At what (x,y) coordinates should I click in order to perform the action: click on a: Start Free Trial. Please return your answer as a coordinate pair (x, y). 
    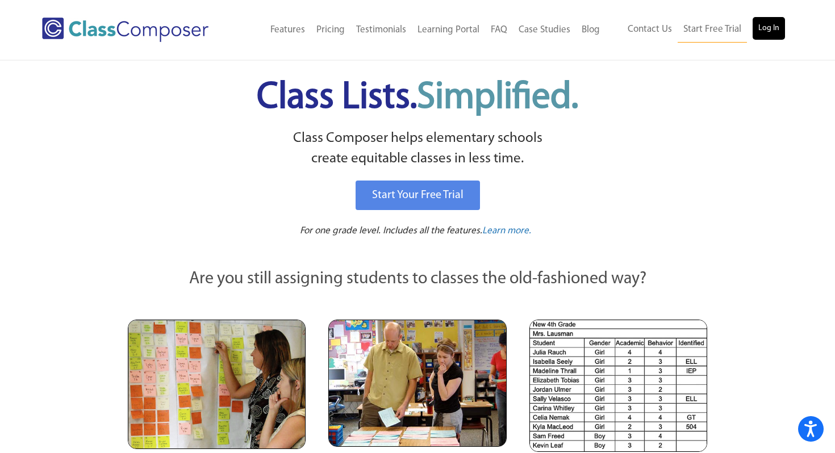
    Looking at the image, I should click on (712, 30).